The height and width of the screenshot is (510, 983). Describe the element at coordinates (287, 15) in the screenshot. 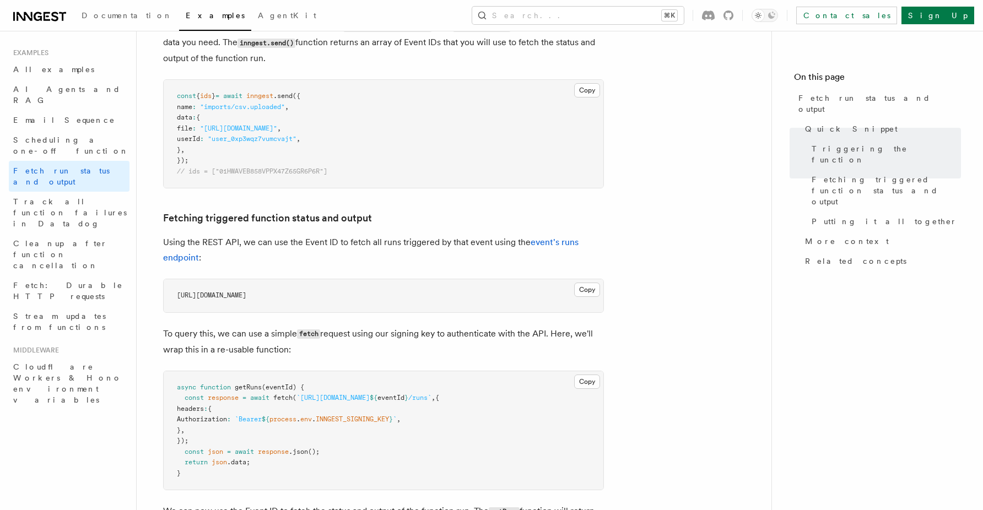

I see `span: AgentKit` at that location.